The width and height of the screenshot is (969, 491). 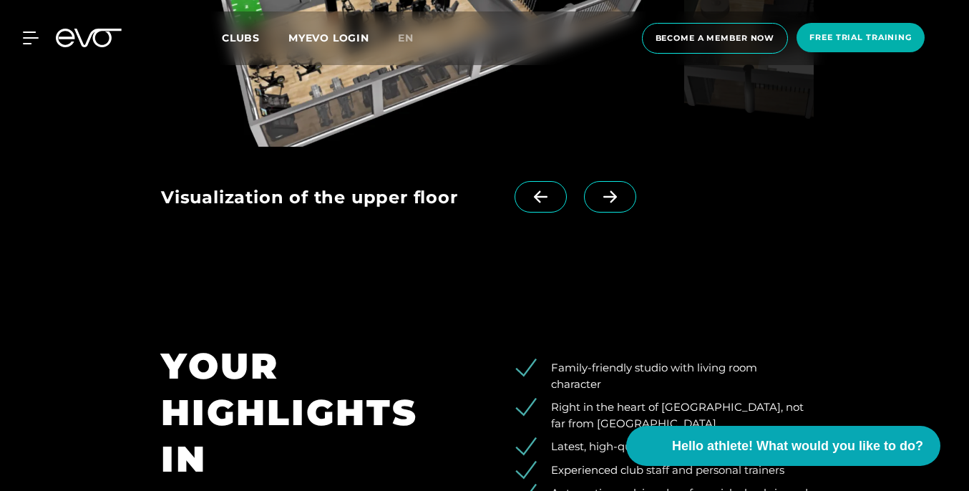 I want to click on font: Free trial training, so click(x=860, y=37).